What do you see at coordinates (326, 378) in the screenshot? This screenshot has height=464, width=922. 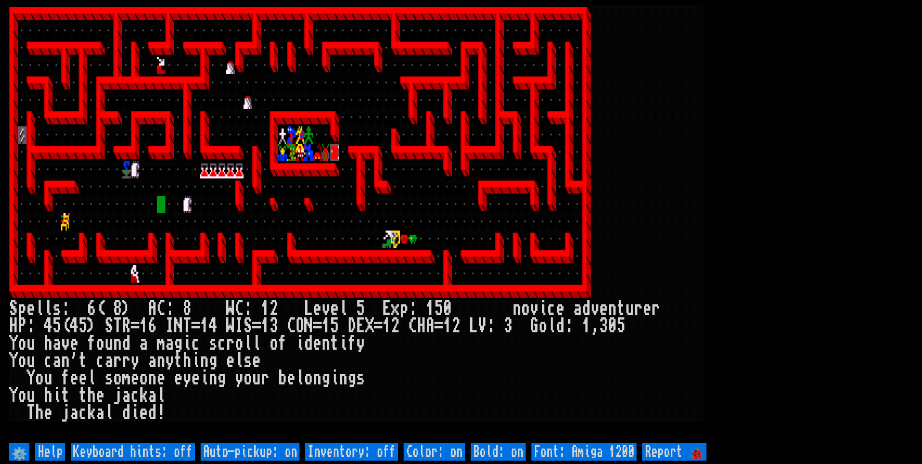 I see `div: g` at bounding box center [326, 378].